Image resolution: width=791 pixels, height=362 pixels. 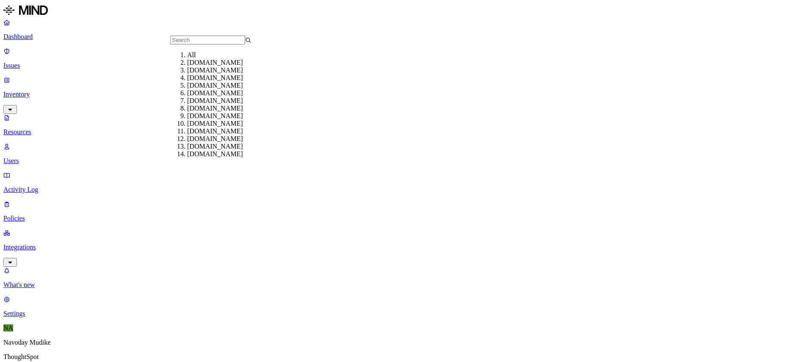 I want to click on a: Users, so click(x=395, y=154).